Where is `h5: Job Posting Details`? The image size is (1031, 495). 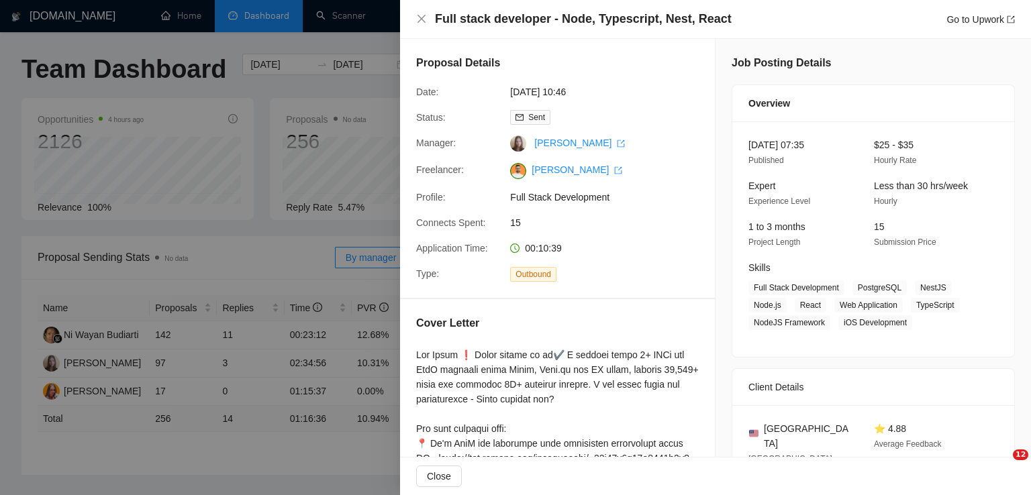 h5: Job Posting Details is located at coordinates (781, 63).